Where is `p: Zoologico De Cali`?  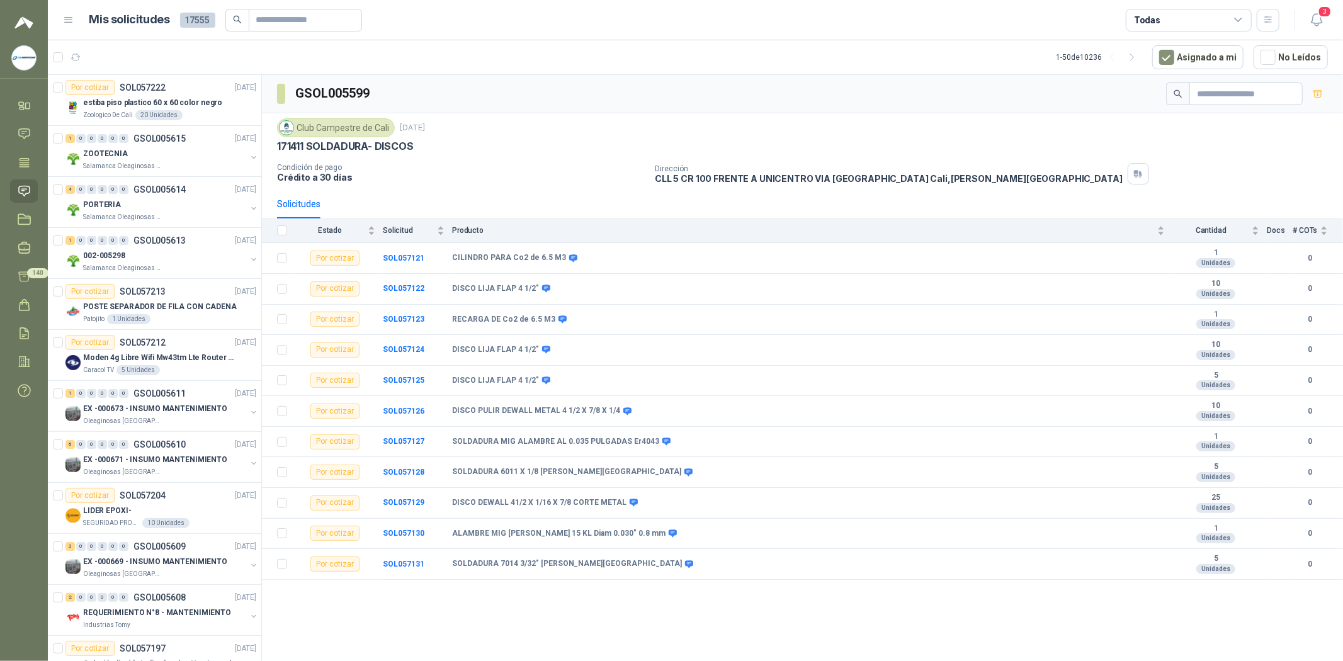 p: Zoologico De Cali is located at coordinates (108, 115).